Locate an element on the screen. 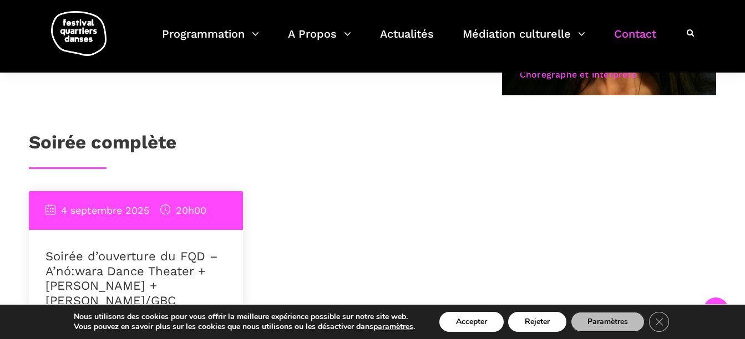  a: Soirée complète is located at coordinates (103, 142).